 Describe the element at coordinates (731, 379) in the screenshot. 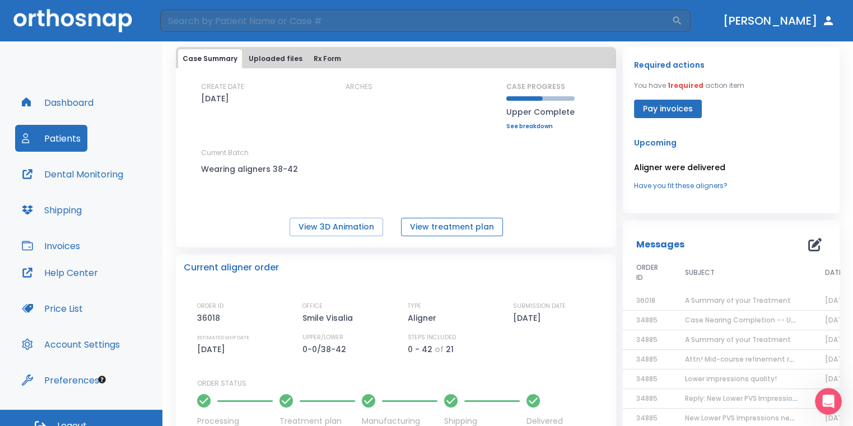

I see `span: Lower impressions quality!` at that location.